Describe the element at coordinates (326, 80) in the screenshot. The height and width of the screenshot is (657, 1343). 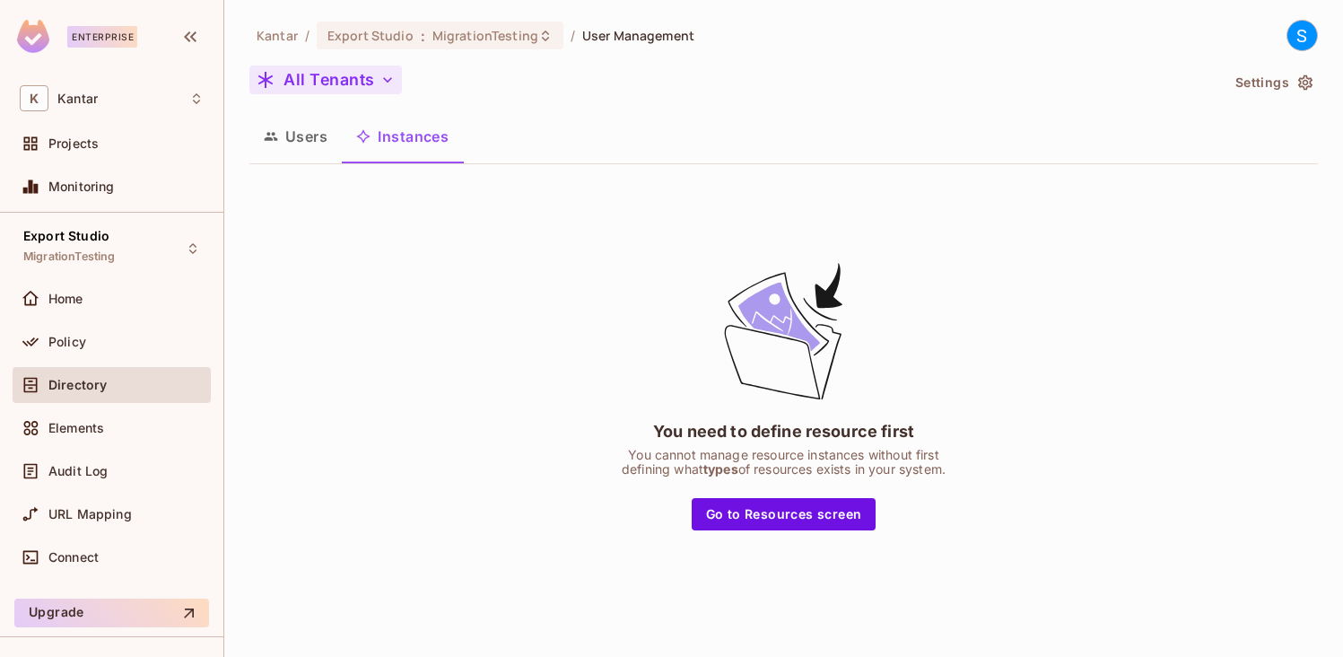
I see `button: All Tenants` at that location.